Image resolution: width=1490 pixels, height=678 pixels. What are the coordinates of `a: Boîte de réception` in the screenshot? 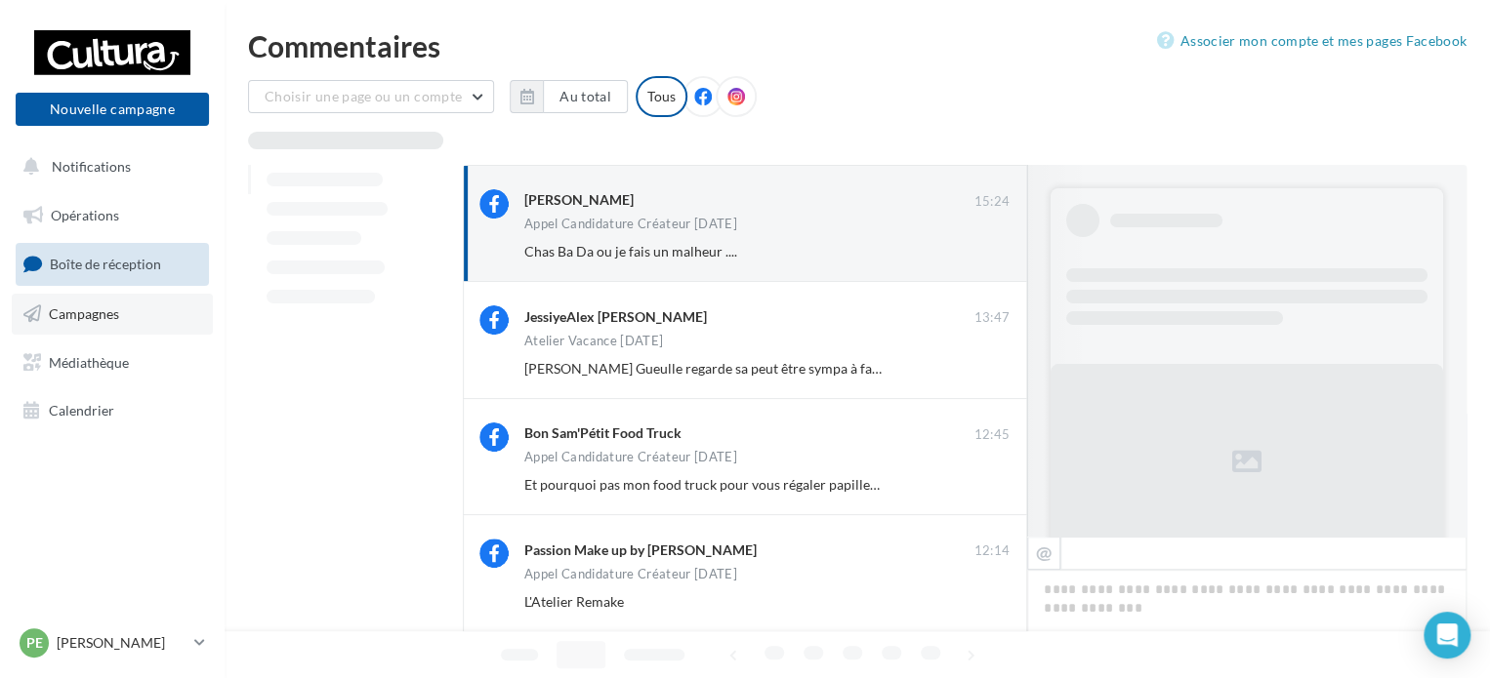 It's located at (112, 264).